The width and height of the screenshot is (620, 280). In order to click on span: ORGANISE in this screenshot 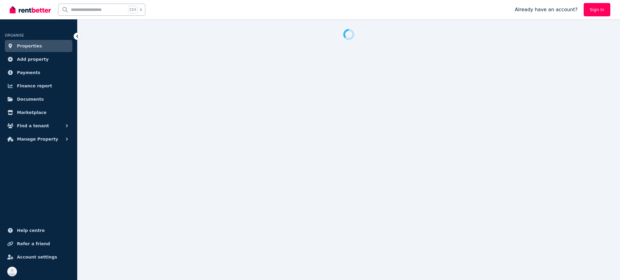, I will do `click(14, 35)`.